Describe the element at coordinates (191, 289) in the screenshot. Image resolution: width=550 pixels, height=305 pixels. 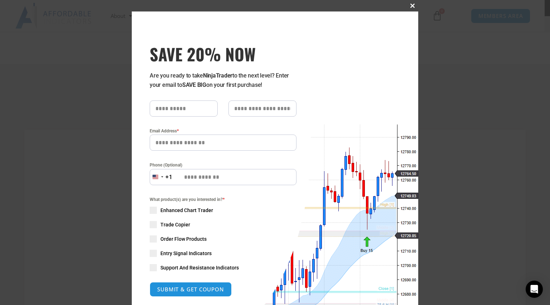
I see `button: SUBMIT & GET COUPON` at that location.